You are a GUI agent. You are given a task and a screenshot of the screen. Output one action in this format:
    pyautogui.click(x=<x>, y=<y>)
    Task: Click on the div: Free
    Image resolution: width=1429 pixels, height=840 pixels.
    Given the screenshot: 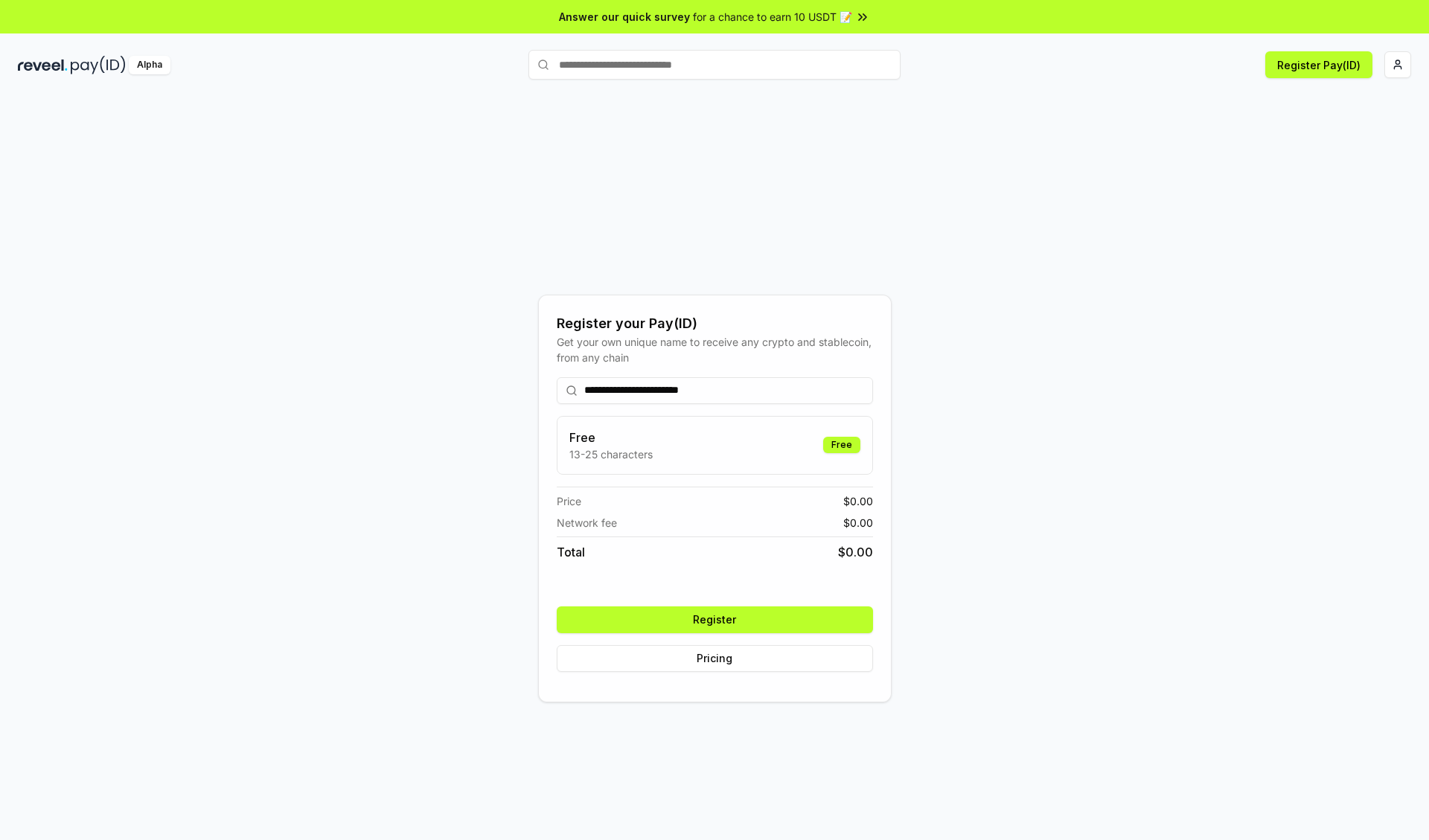 What is the action you would take?
    pyautogui.click(x=842, y=445)
    